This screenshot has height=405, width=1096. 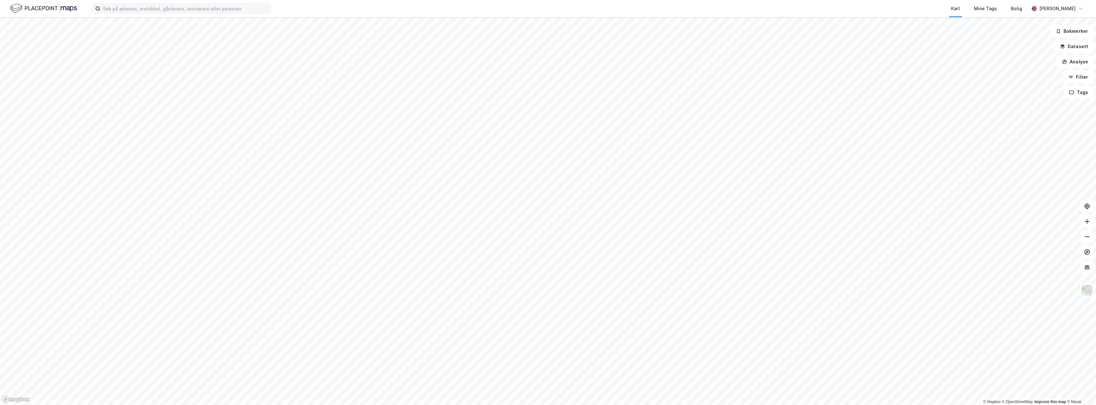 What do you see at coordinates (1078, 77) in the screenshot?
I see `button: Filter` at bounding box center [1078, 77].